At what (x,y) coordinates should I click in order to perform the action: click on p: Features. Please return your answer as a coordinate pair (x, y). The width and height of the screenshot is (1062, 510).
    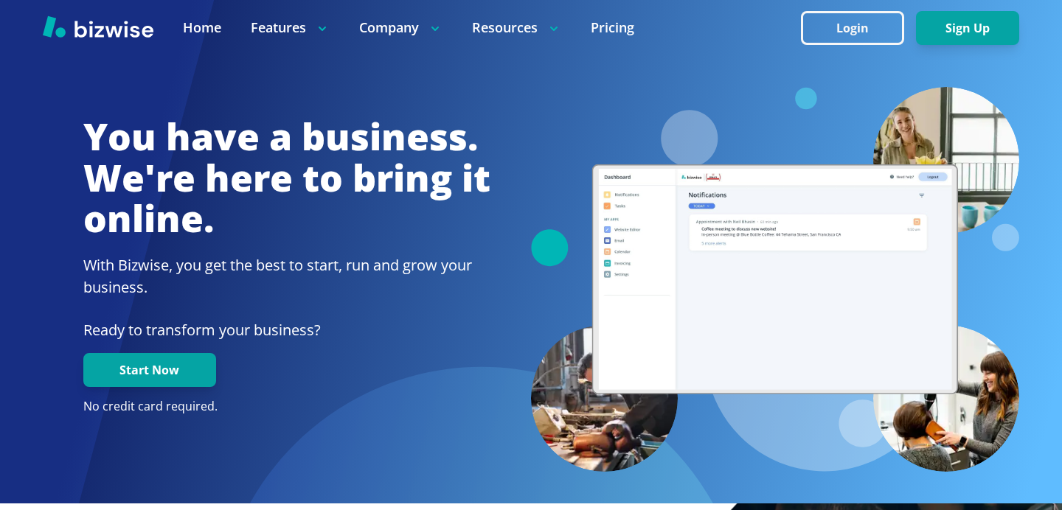
    Looking at the image, I should click on (290, 27).